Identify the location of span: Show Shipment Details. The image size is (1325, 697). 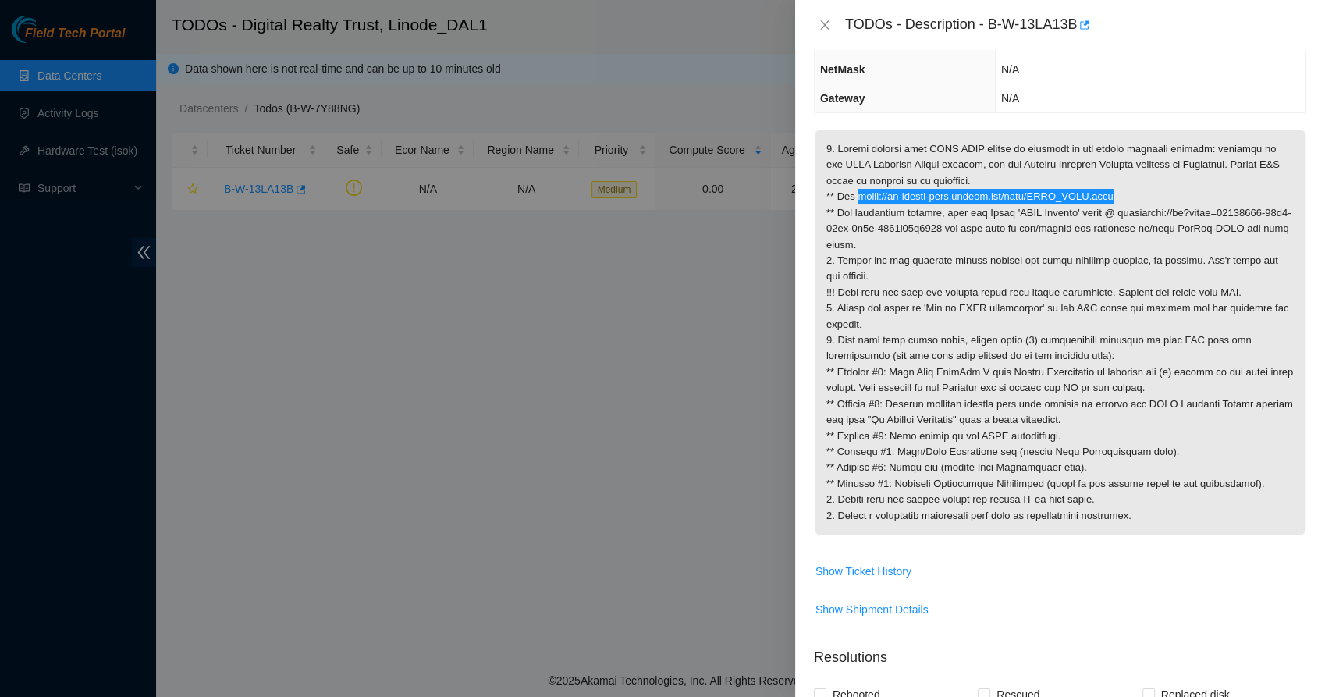
(872, 609).